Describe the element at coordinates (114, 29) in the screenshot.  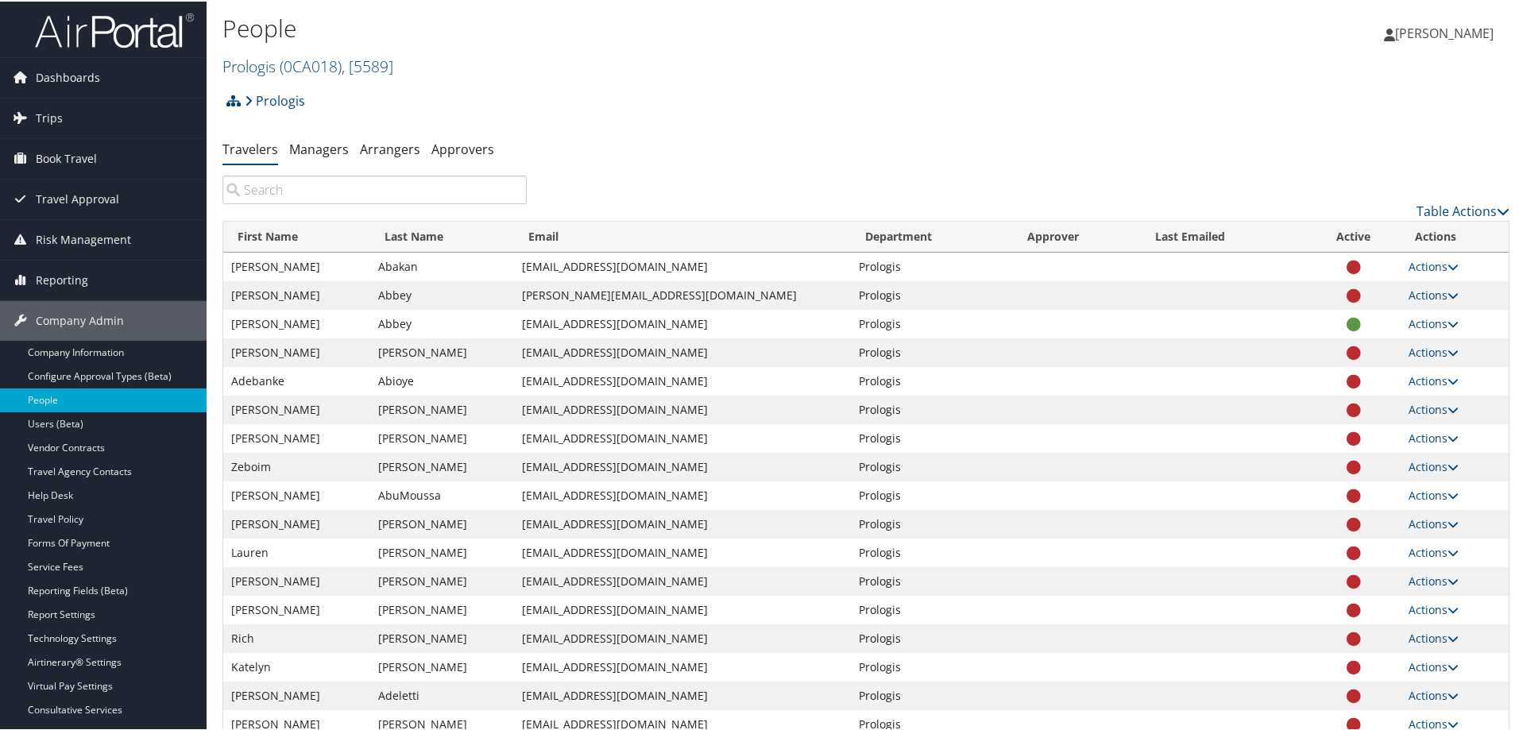
I see `img: airportal-logo.png` at that location.